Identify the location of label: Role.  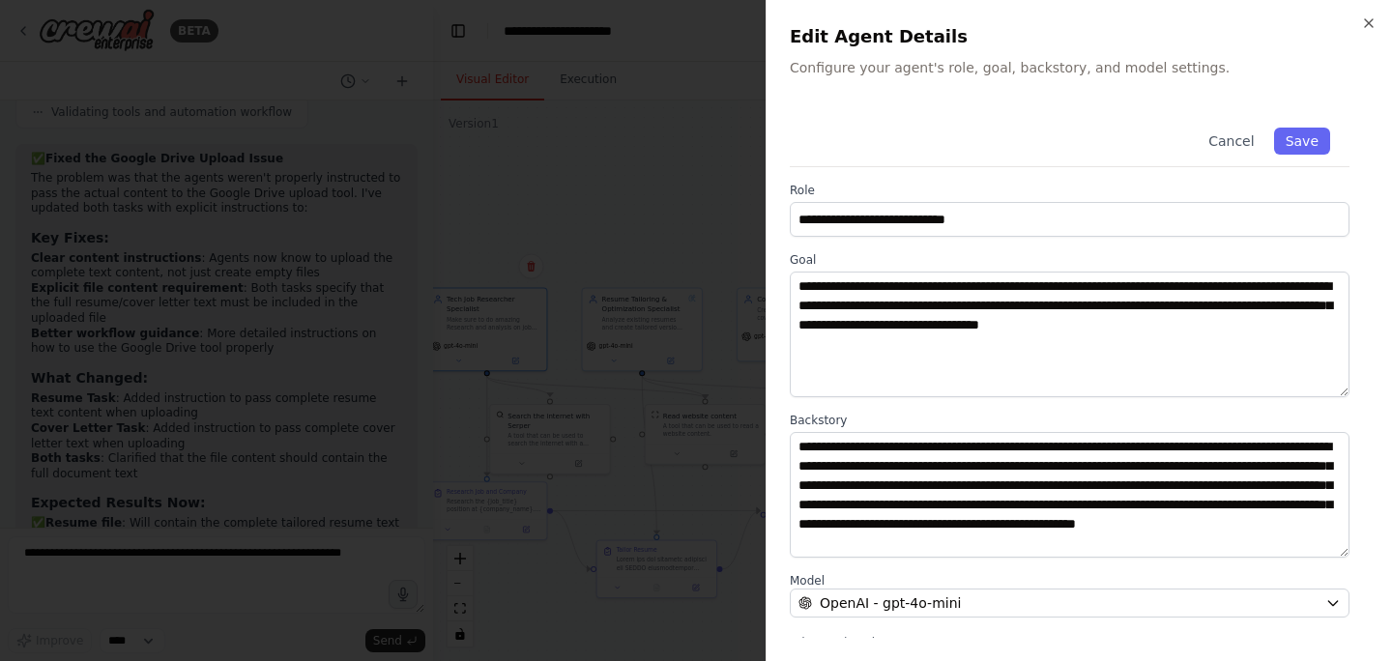
(1069, 190).